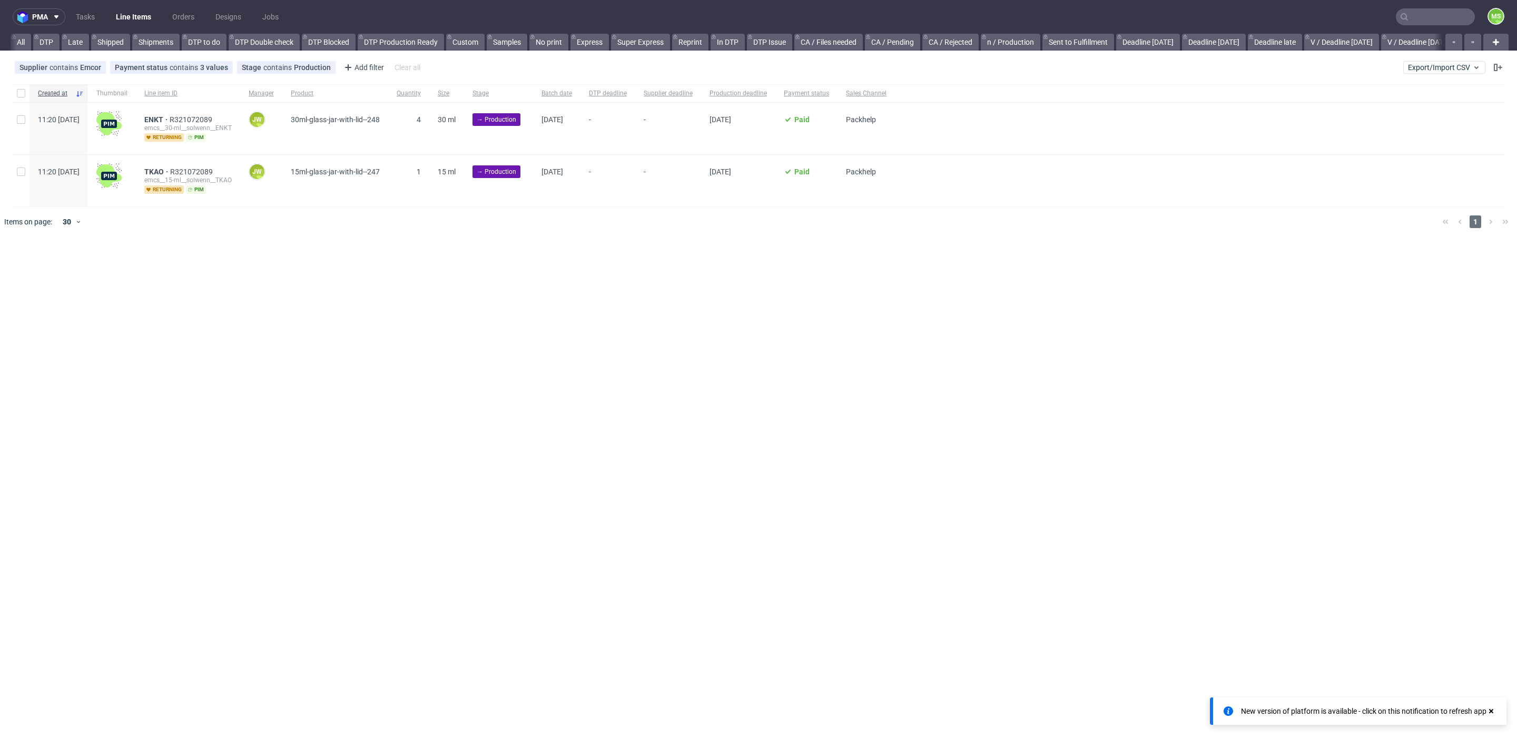 The image size is (1517, 738). I want to click on span: Size, so click(447, 93).